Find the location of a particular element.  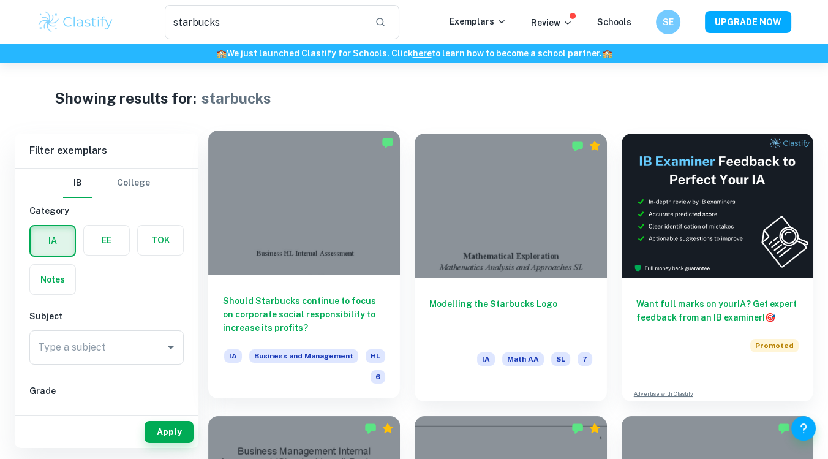

p: Exemplars is located at coordinates (478, 21).